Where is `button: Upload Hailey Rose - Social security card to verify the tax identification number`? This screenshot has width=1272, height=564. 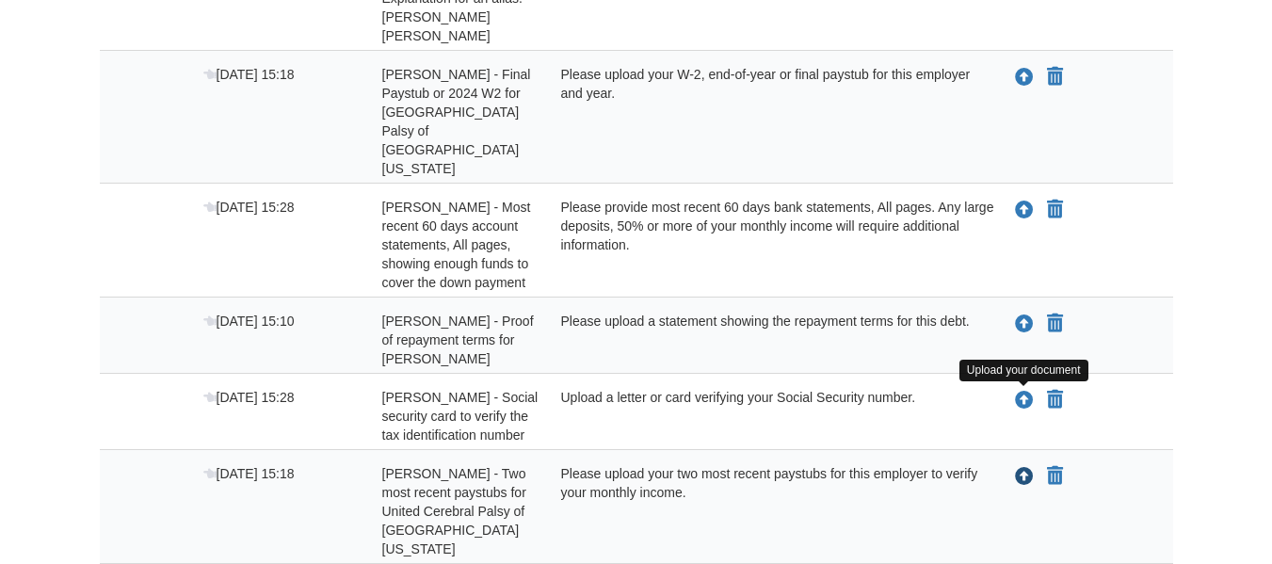 button: Upload Hailey Rose - Social security card to verify the tax identification number is located at coordinates (1025, 400).